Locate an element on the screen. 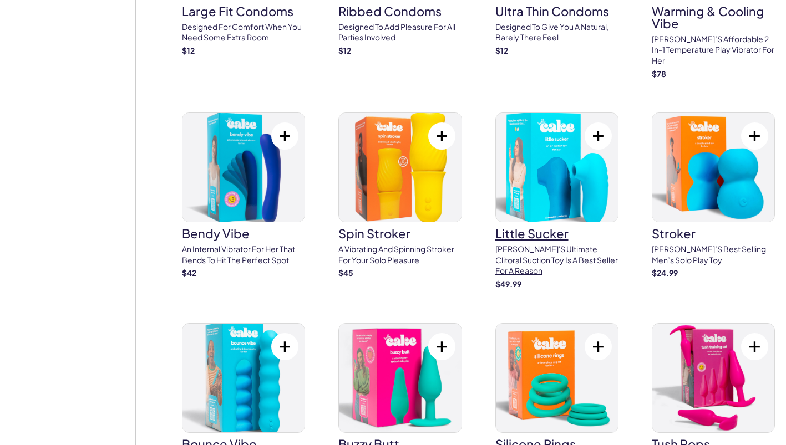 The image size is (786, 445). strong: $ 49.99 is located at coordinates (508, 284).